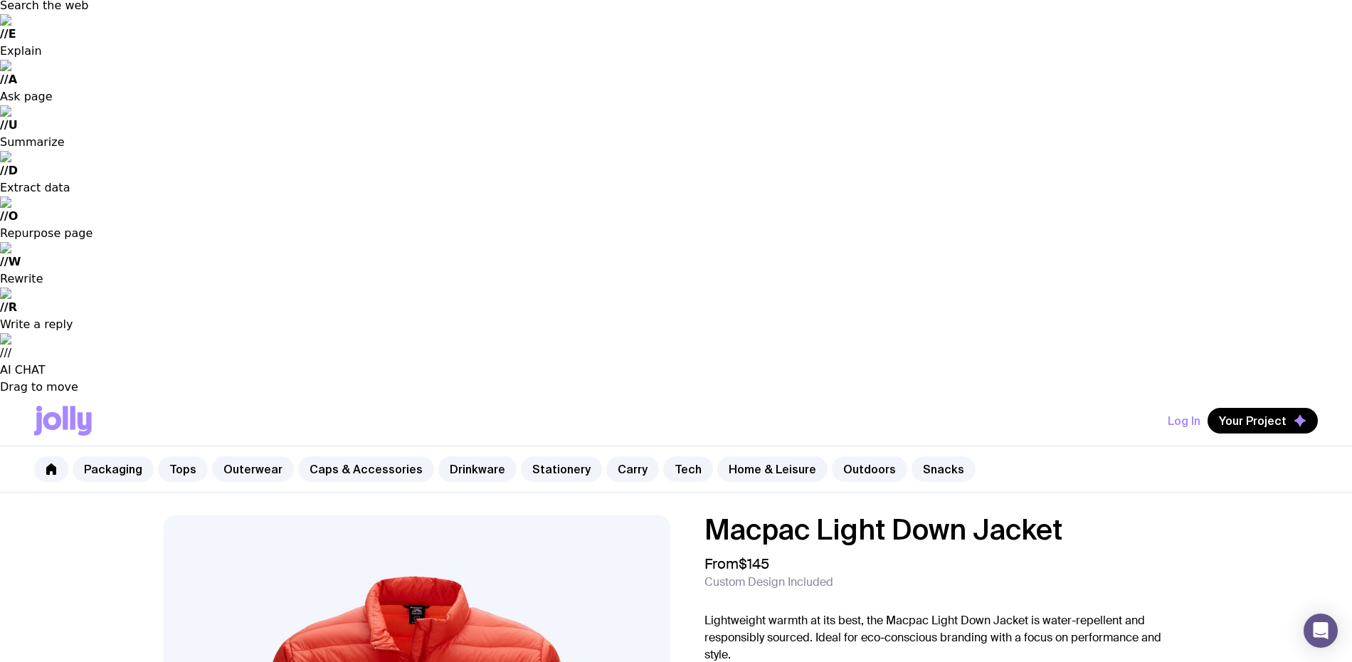 The image size is (1352, 662). What do you see at coordinates (1252, 421) in the screenshot?
I see `span: Your Project` at bounding box center [1252, 421].